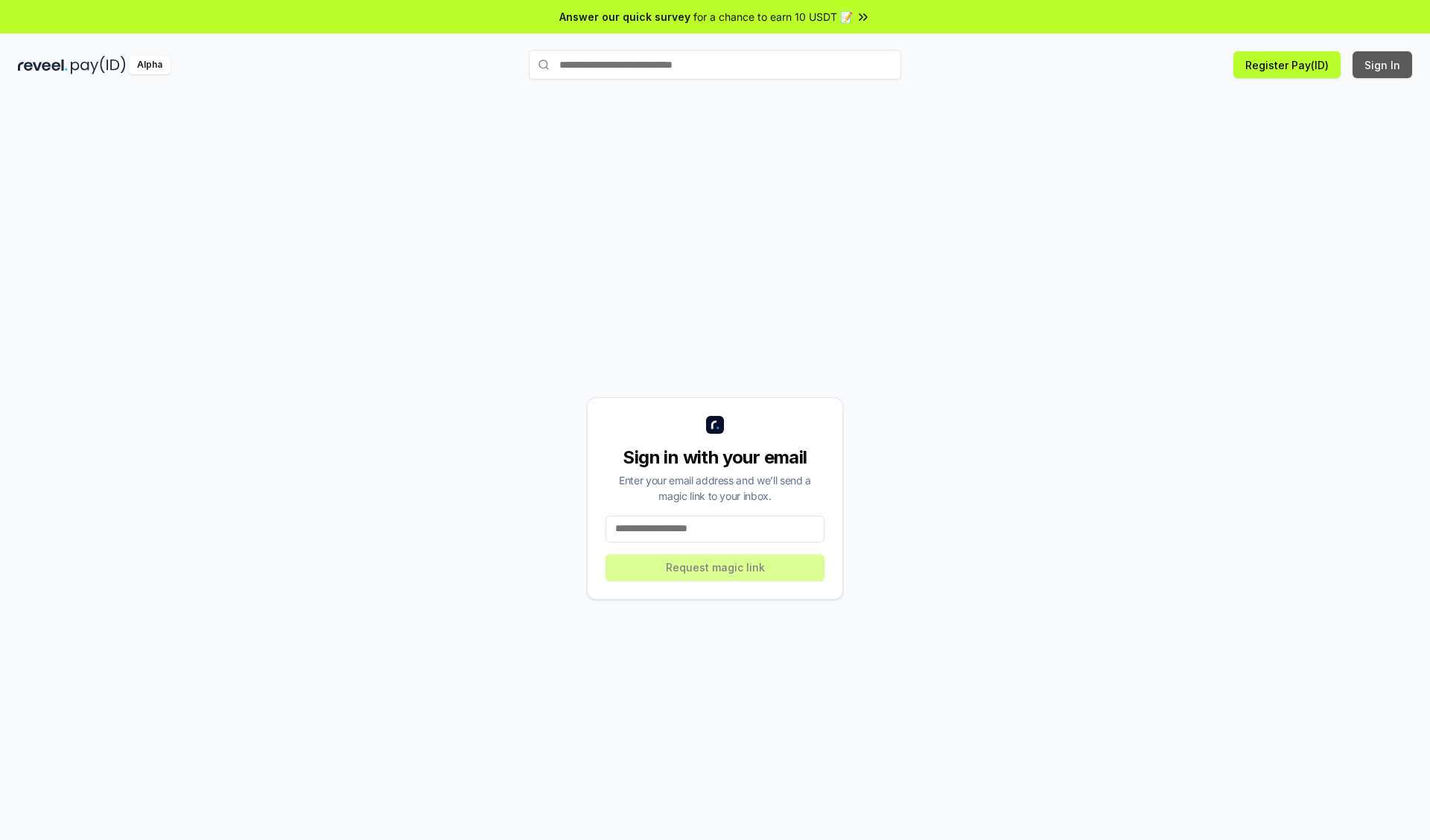 The height and width of the screenshot is (840, 1430). What do you see at coordinates (715, 425) in the screenshot?
I see `img: logo_small` at bounding box center [715, 425].